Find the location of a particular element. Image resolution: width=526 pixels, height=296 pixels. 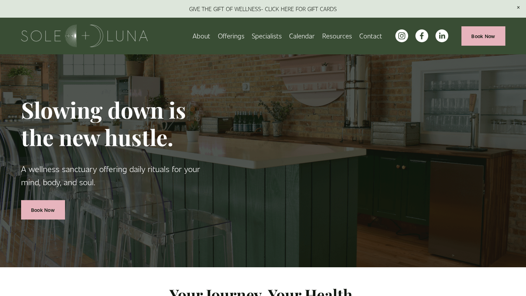

span: Offerings is located at coordinates (231, 36).